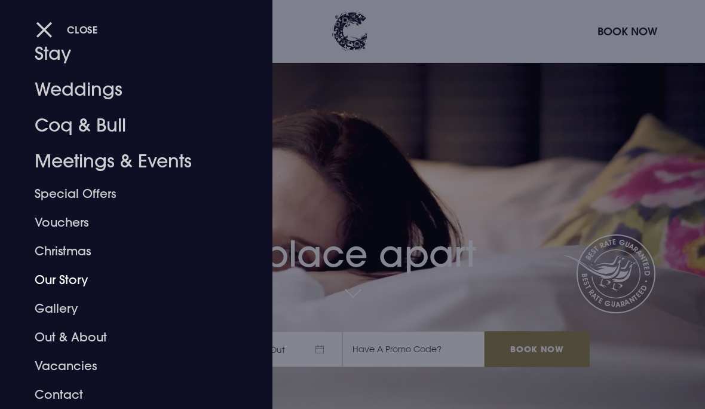 Image resolution: width=705 pixels, height=409 pixels. What do you see at coordinates (128, 309) in the screenshot?
I see `a: Gallery` at bounding box center [128, 309].